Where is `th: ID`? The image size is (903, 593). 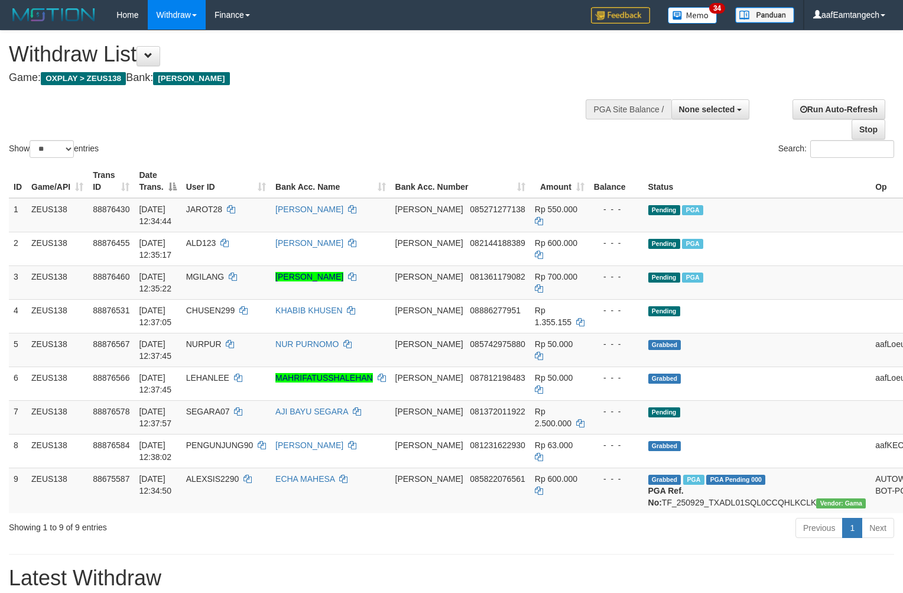 th: ID is located at coordinates (18, 181).